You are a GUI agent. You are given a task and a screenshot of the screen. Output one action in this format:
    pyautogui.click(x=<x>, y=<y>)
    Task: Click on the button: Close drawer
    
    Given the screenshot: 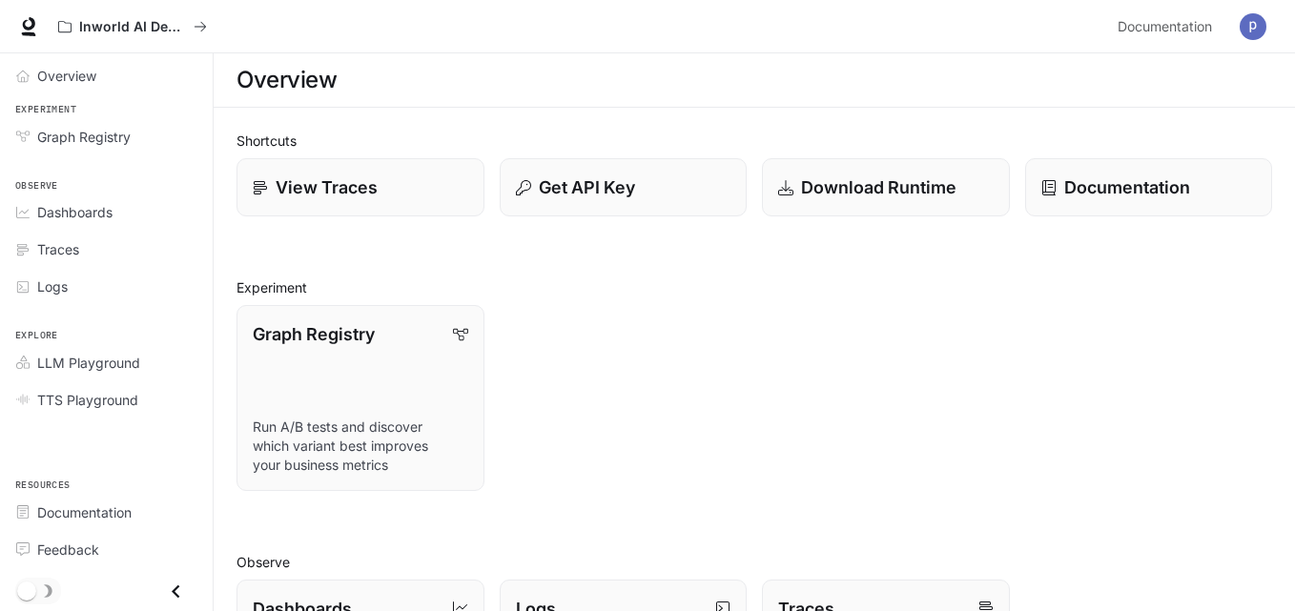 What is the action you would take?
    pyautogui.click(x=176, y=591)
    